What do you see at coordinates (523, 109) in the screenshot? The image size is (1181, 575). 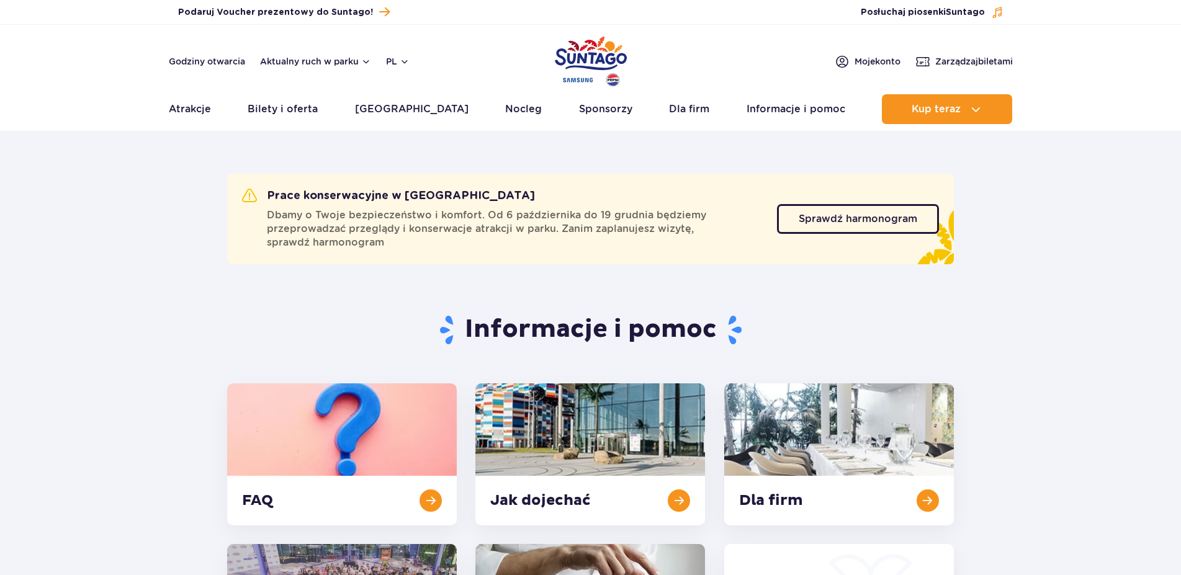 I see `a: Nocleg` at bounding box center [523, 109].